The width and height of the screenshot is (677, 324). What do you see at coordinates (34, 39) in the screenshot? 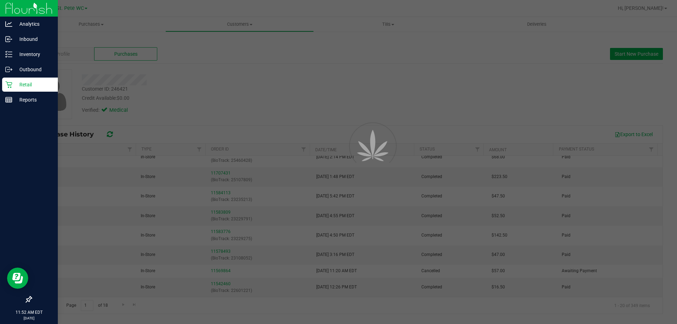
I see `p: Inbound` at bounding box center [34, 39].